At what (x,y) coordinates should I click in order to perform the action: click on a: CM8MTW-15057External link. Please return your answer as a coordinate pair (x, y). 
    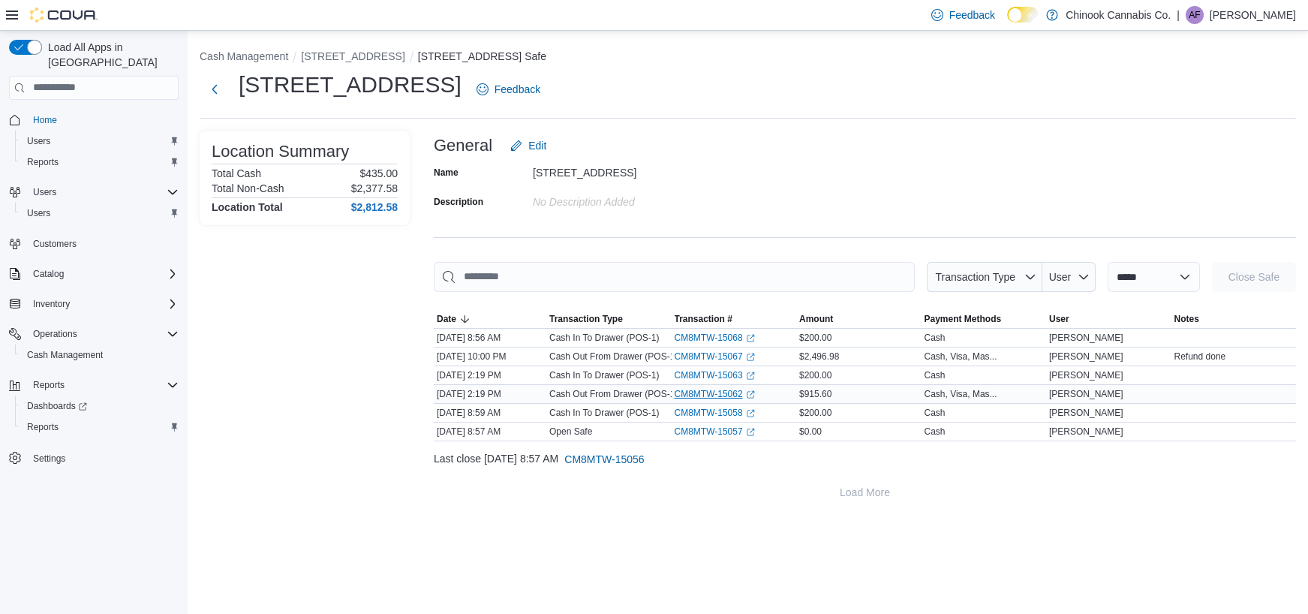
    Looking at the image, I should click on (714, 431).